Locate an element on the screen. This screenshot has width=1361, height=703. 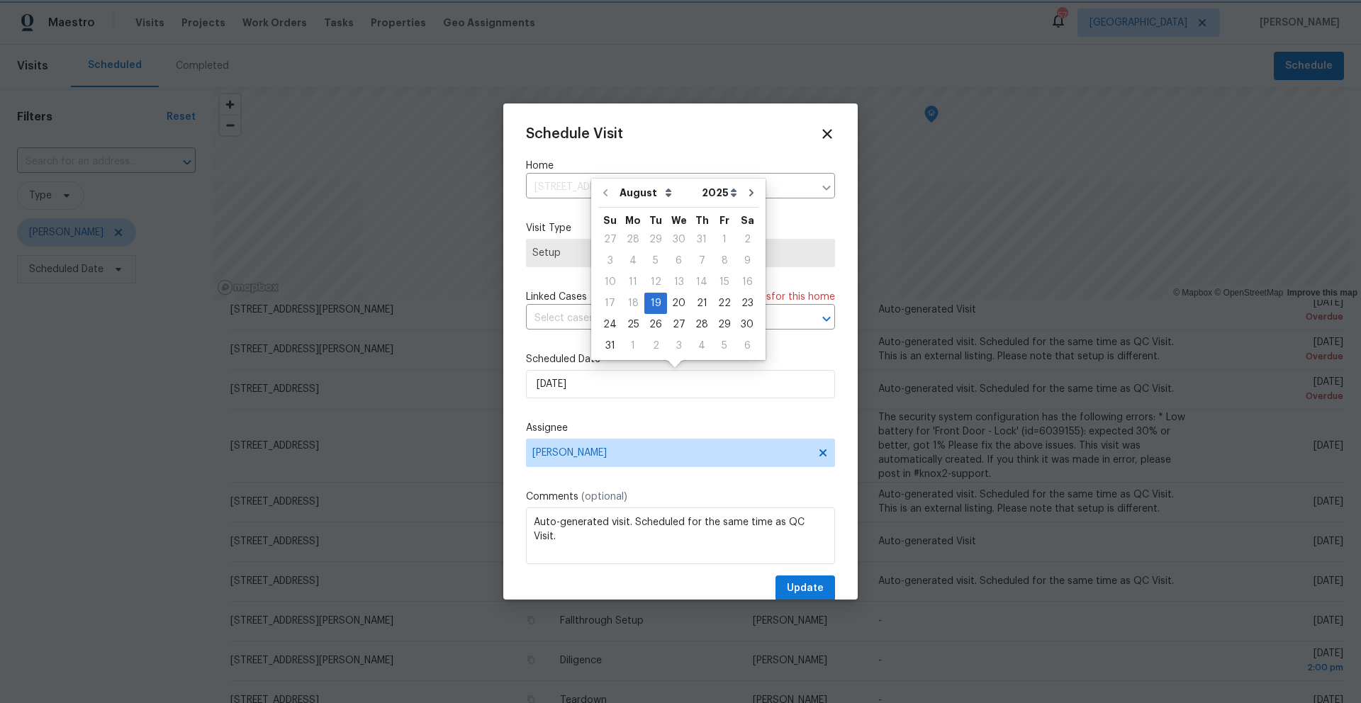
div: Sun Aug 31 2025 is located at coordinates (610, 346).